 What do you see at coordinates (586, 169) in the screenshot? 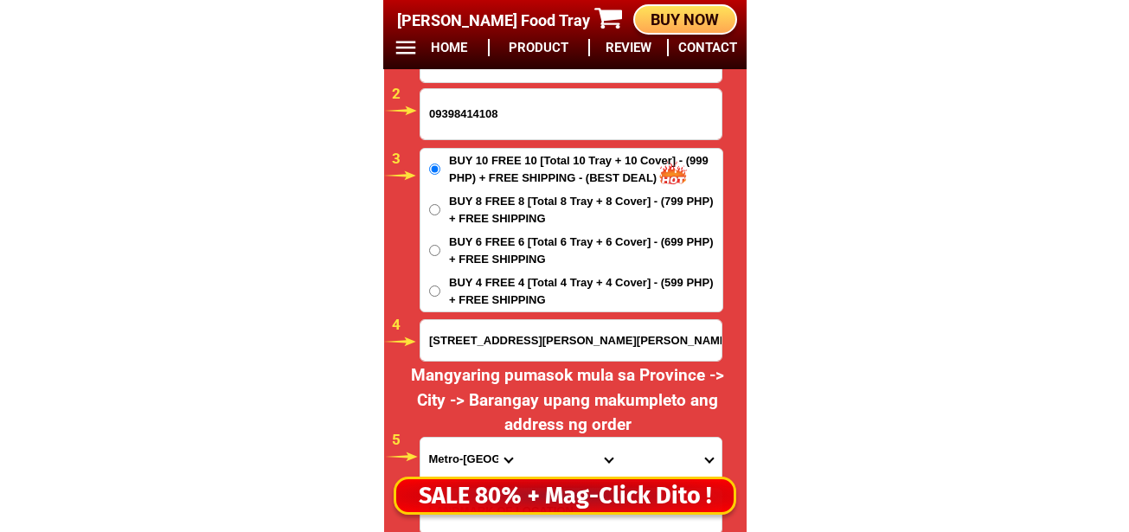
I see `span: BUY 10 FREE 10 [Total 10 Tray + 10 Cover] - (999 PHP) + FREE SHIPPING - (BEST DEAL)` at bounding box center [586, 169].